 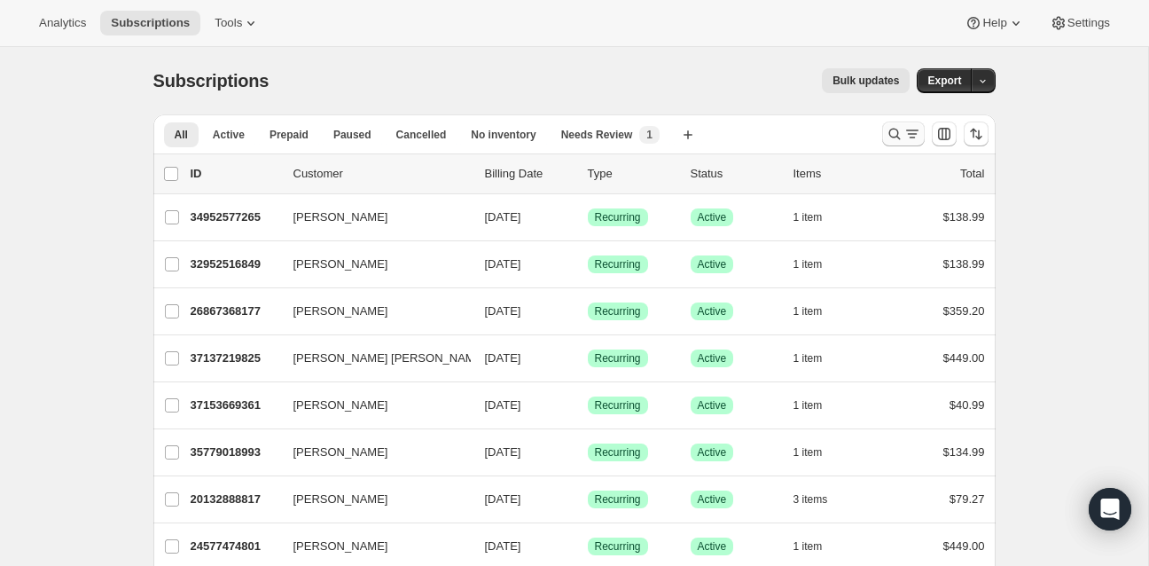 What do you see at coordinates (228, 23) in the screenshot?
I see `span: Tools` at bounding box center [228, 23].